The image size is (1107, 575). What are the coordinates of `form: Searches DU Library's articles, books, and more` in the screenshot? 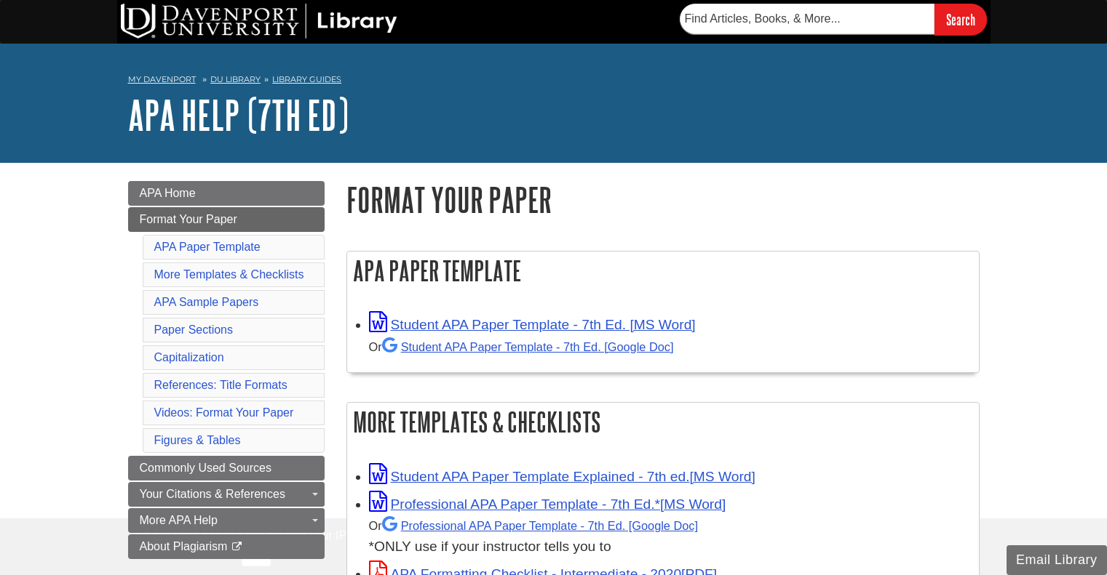 It's located at (833, 19).